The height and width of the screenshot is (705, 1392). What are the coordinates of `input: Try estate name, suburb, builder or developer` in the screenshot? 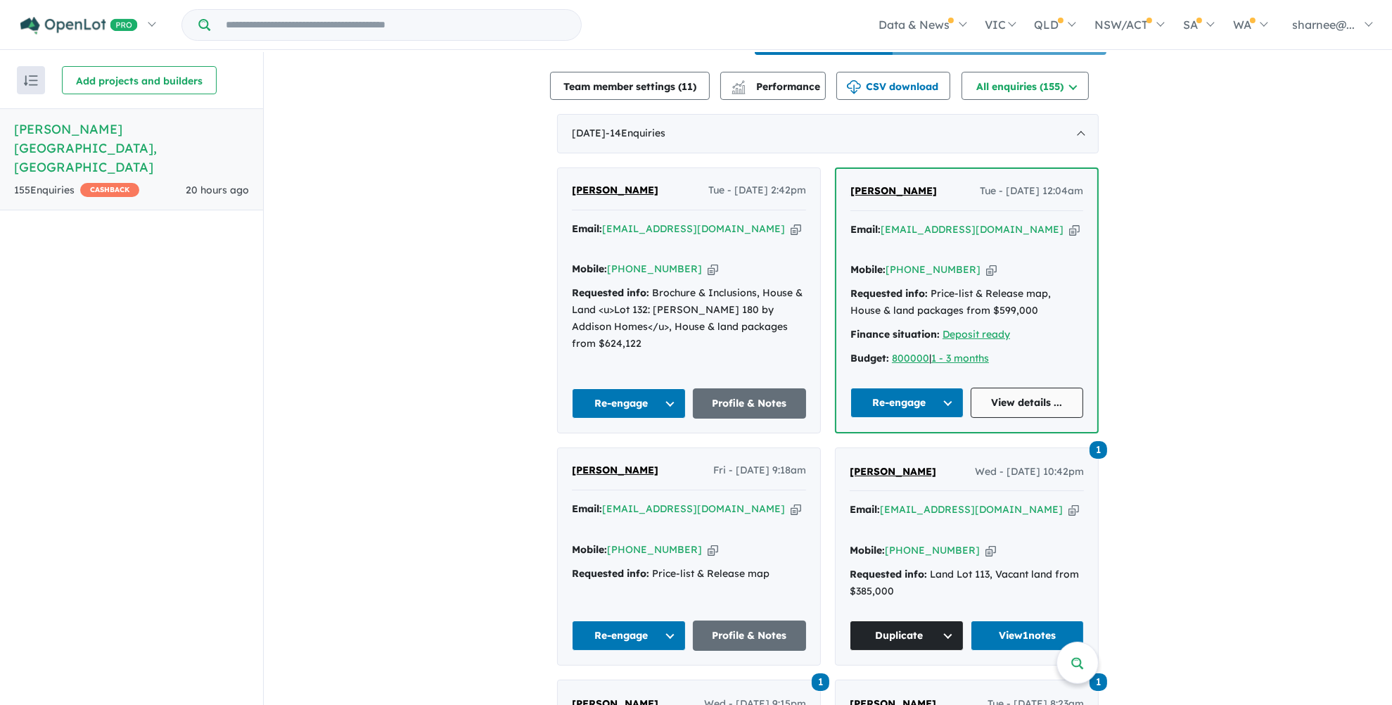 It's located at (395, 25).